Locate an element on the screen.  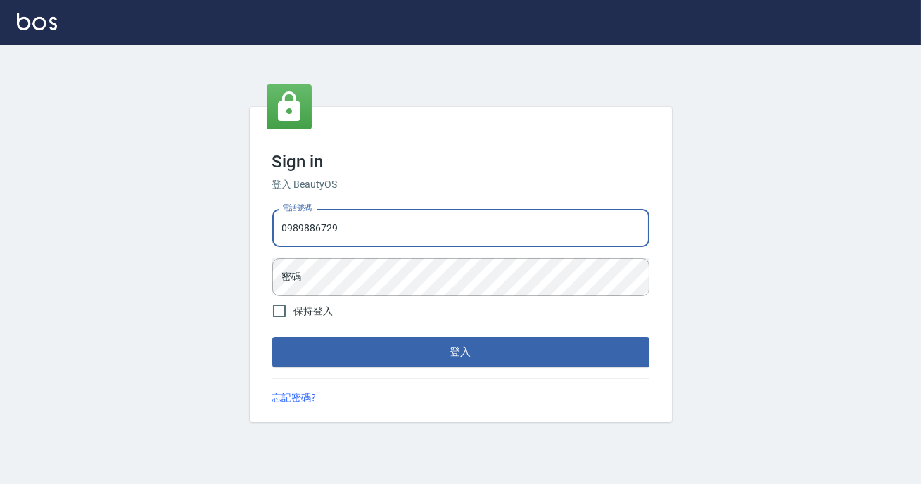
button: 登入 is located at coordinates (461, 352).